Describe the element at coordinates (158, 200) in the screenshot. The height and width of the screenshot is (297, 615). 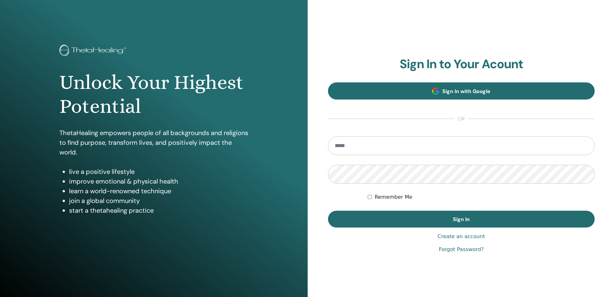
I see `li: join a global community` at that location.